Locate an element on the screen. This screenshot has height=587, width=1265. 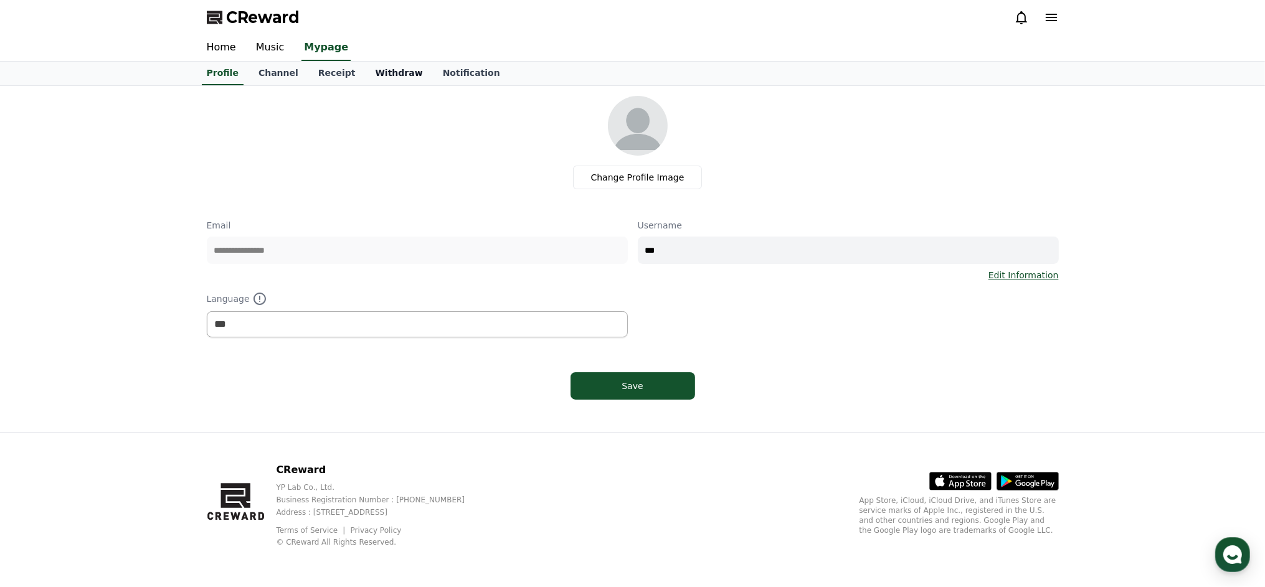
p: YP Lab Co., Ltd. is located at coordinates (380, 488).